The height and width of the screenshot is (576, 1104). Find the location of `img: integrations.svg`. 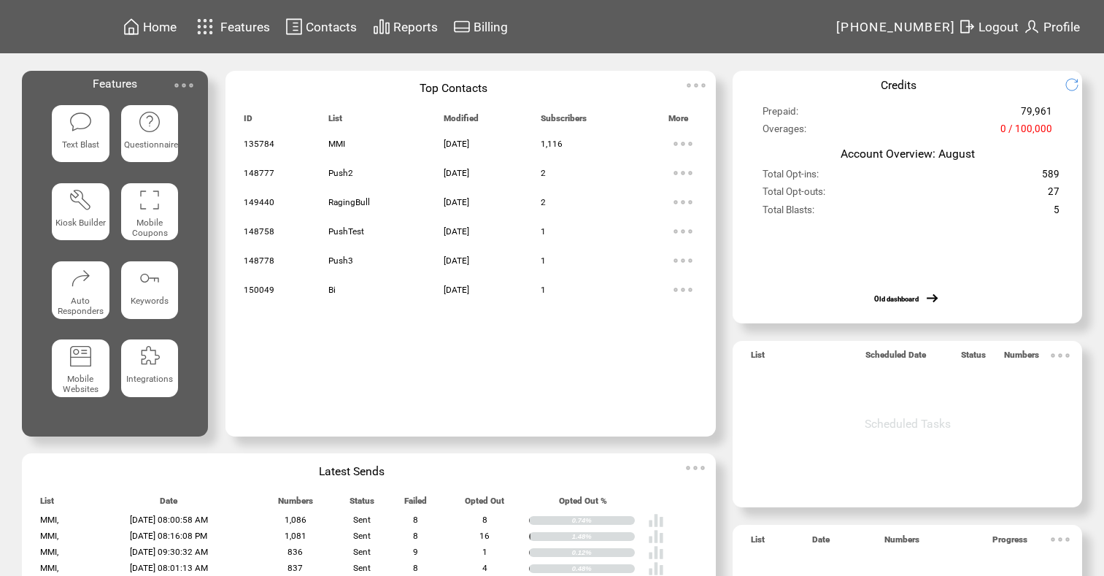

img: integrations.svg is located at coordinates (150, 356).